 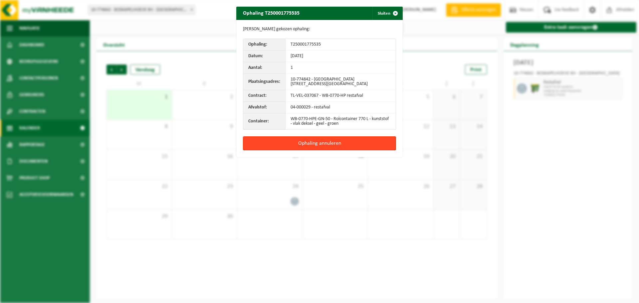 I want to click on th: Afvalstof:, so click(x=264, y=107).